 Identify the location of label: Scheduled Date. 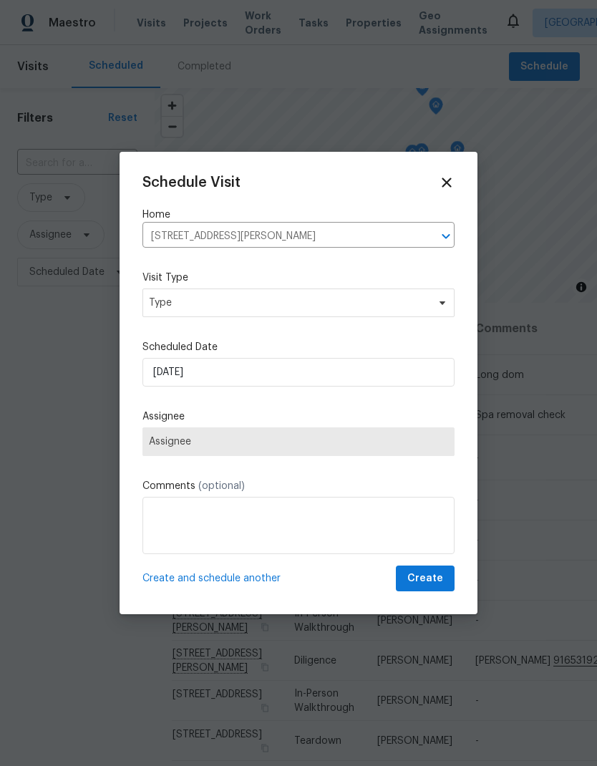
(299, 347).